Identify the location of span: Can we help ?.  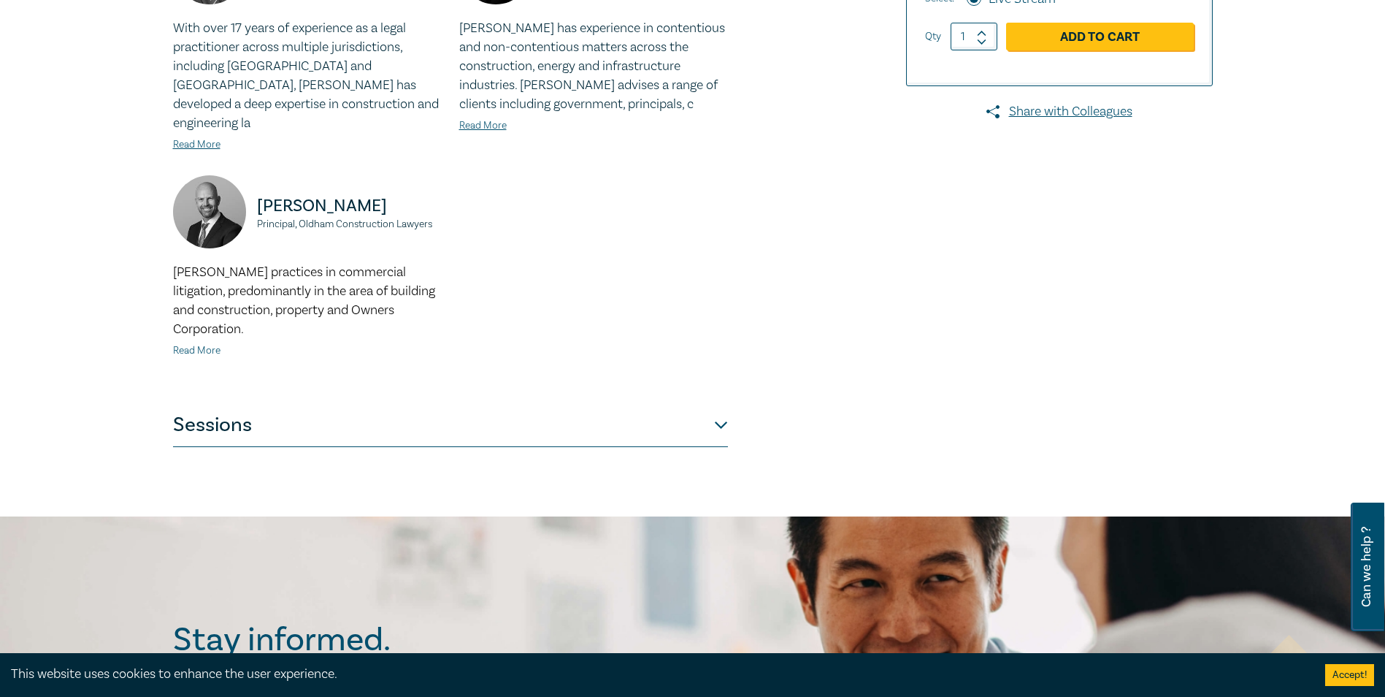
(1366, 567).